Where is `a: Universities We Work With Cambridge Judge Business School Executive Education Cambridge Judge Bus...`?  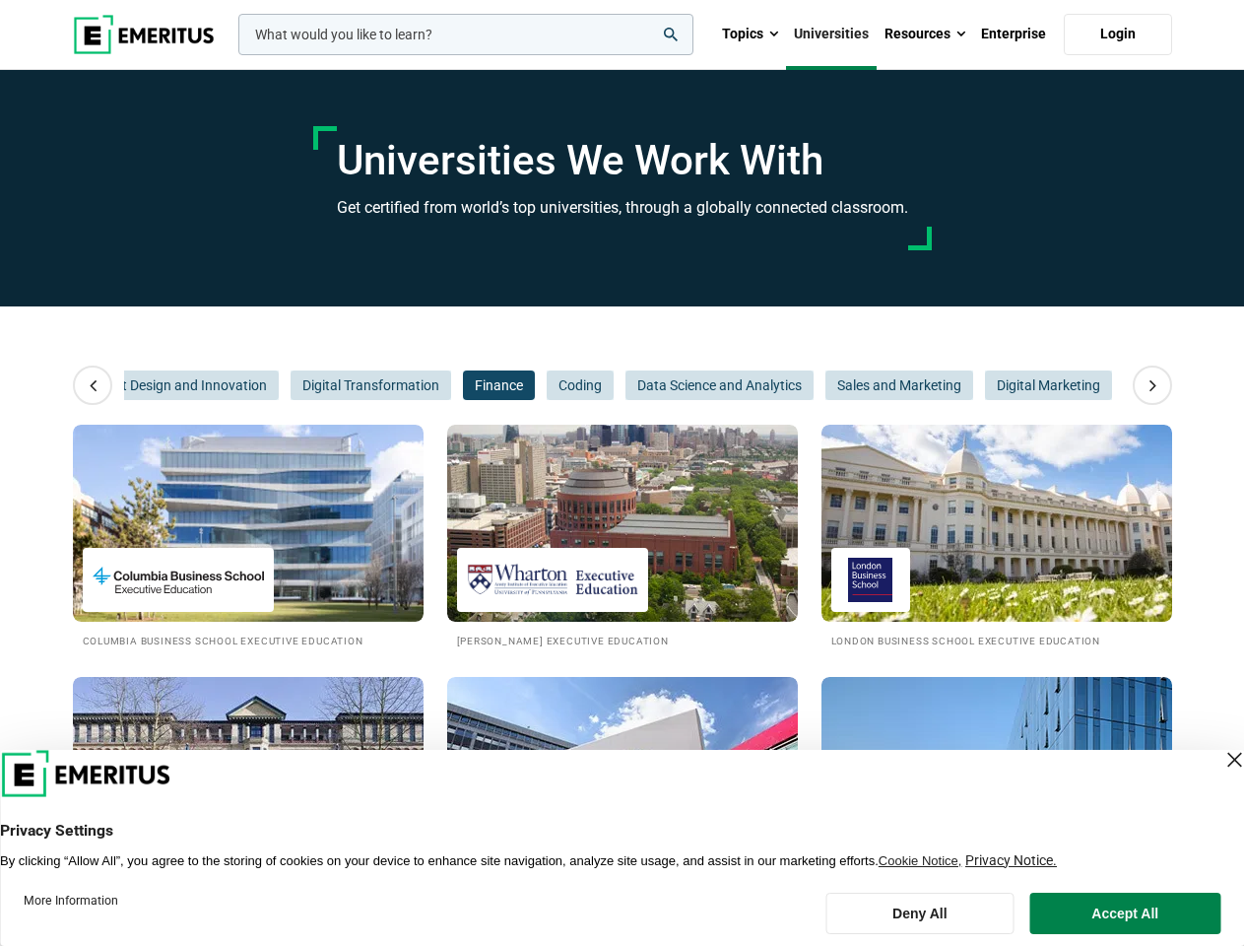 a: Universities We Work With Cambridge Judge Business School Executive Education Cambridge Judge Bus... is located at coordinates (248, 788).